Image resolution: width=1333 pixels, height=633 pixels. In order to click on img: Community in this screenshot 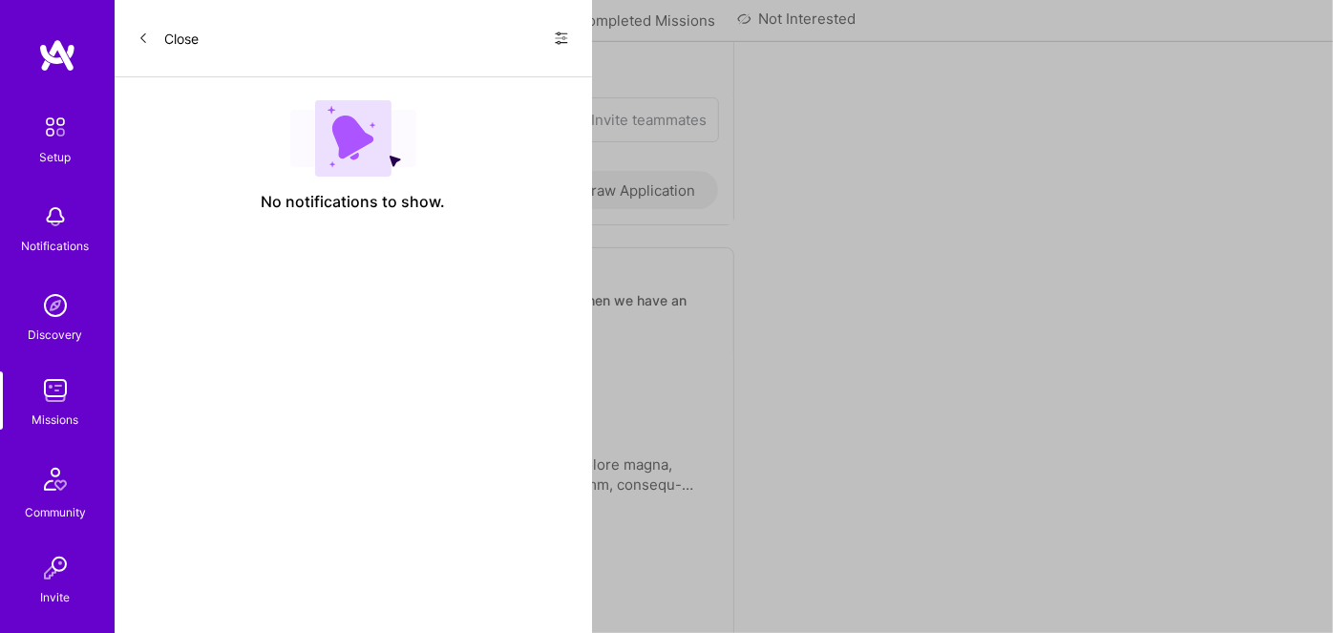, I will do `click(55, 479)`.